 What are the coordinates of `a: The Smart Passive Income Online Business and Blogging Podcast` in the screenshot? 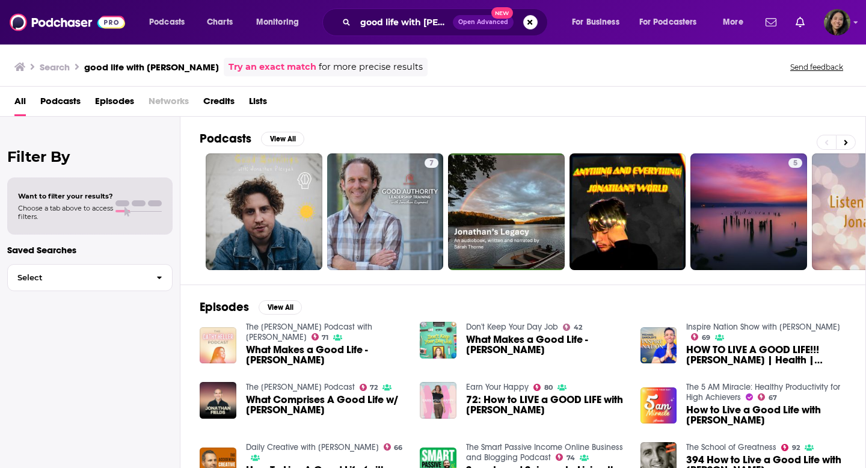 It's located at (544, 452).